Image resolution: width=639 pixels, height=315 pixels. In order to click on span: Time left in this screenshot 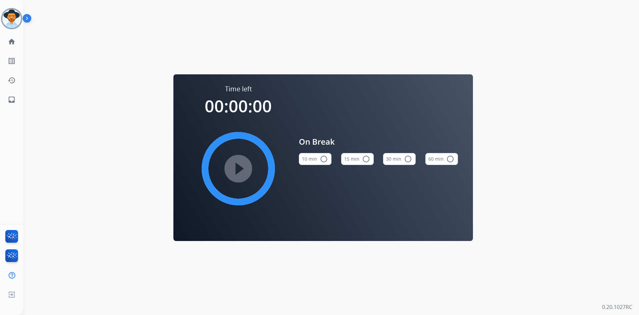, I will do `click(238, 89)`.